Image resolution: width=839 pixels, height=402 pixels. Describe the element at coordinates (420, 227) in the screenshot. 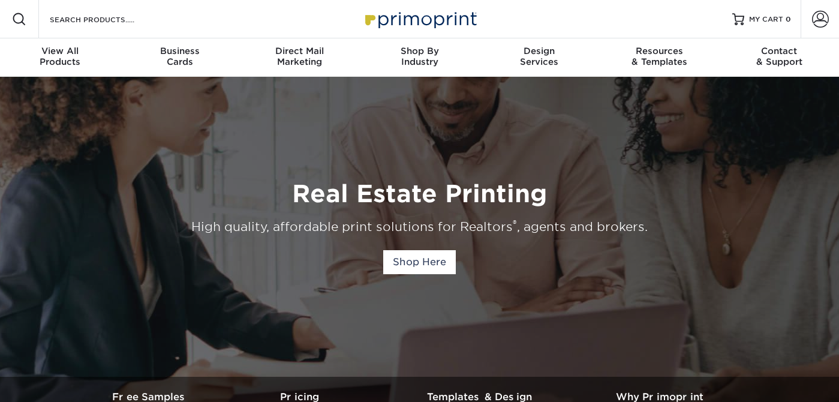

I see `div: High quality, affordable print solutions for Realtors , agents and brokers.` at that location.